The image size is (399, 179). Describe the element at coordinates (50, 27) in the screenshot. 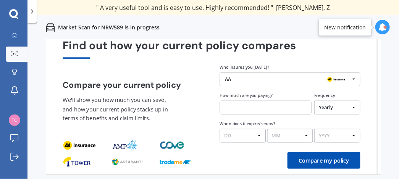

I see `img: car.f15378c7a67c060ca3f3.svg` at that location.